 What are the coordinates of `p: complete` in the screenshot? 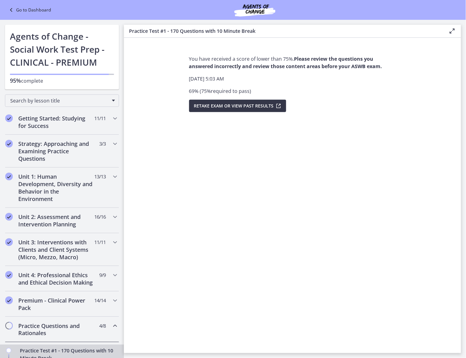 It's located at (62, 81).